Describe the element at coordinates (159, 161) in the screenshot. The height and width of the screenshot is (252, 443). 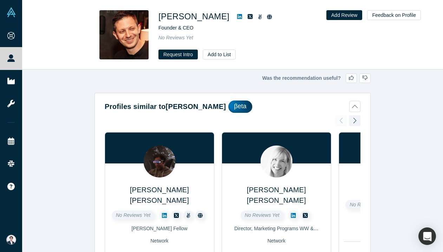
I see `img: Aziz Ahmed Gilani's Profile Image` at that location.